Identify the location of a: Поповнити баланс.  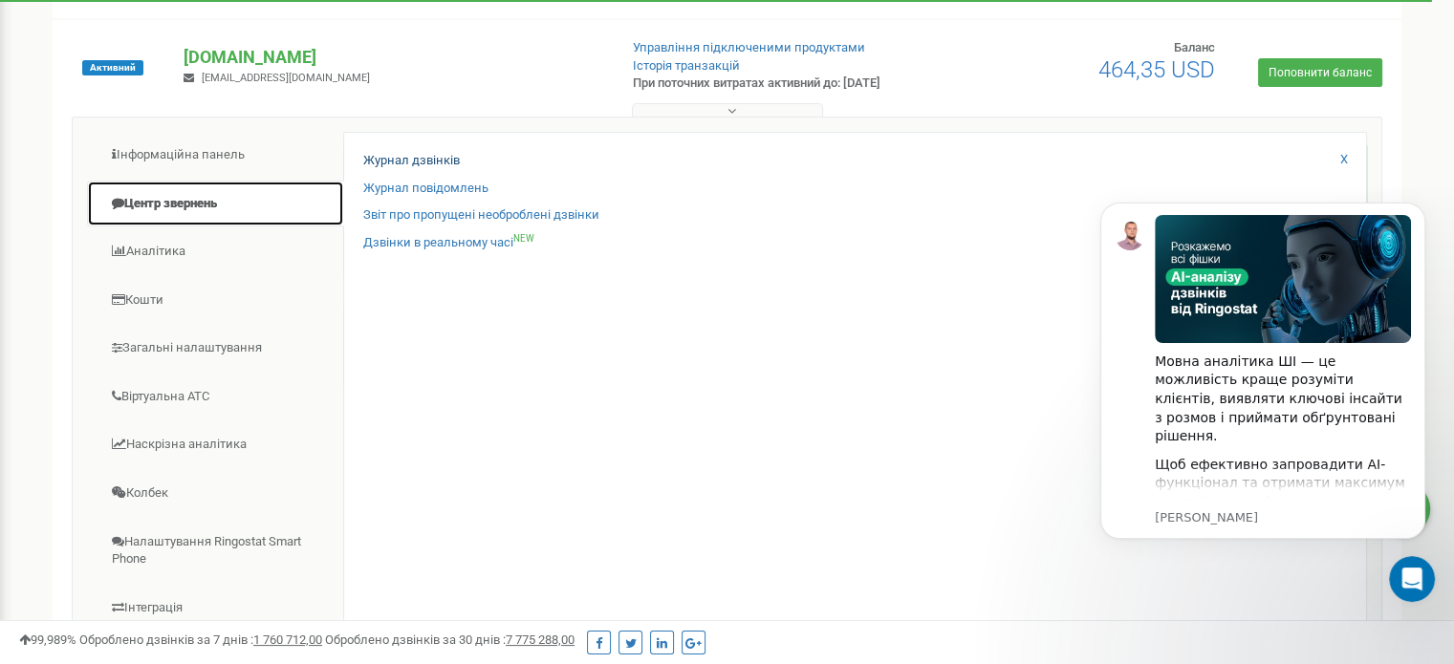
(1320, 73).